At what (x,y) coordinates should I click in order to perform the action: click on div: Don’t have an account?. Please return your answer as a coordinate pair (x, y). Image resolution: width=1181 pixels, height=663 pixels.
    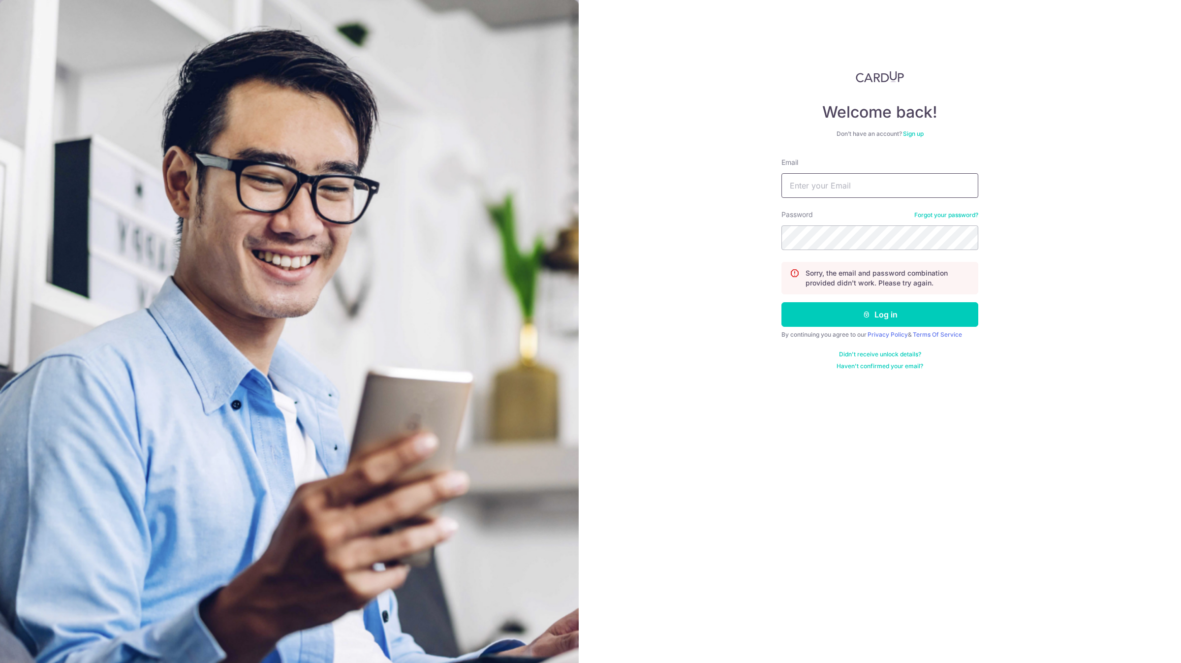
    Looking at the image, I should click on (880, 134).